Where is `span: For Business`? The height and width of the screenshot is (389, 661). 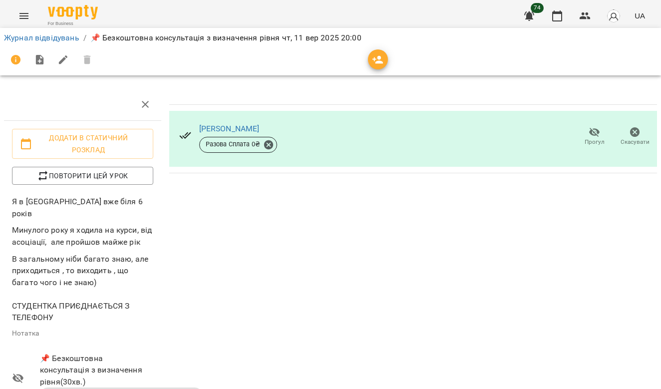
span: For Business is located at coordinates (73, 23).